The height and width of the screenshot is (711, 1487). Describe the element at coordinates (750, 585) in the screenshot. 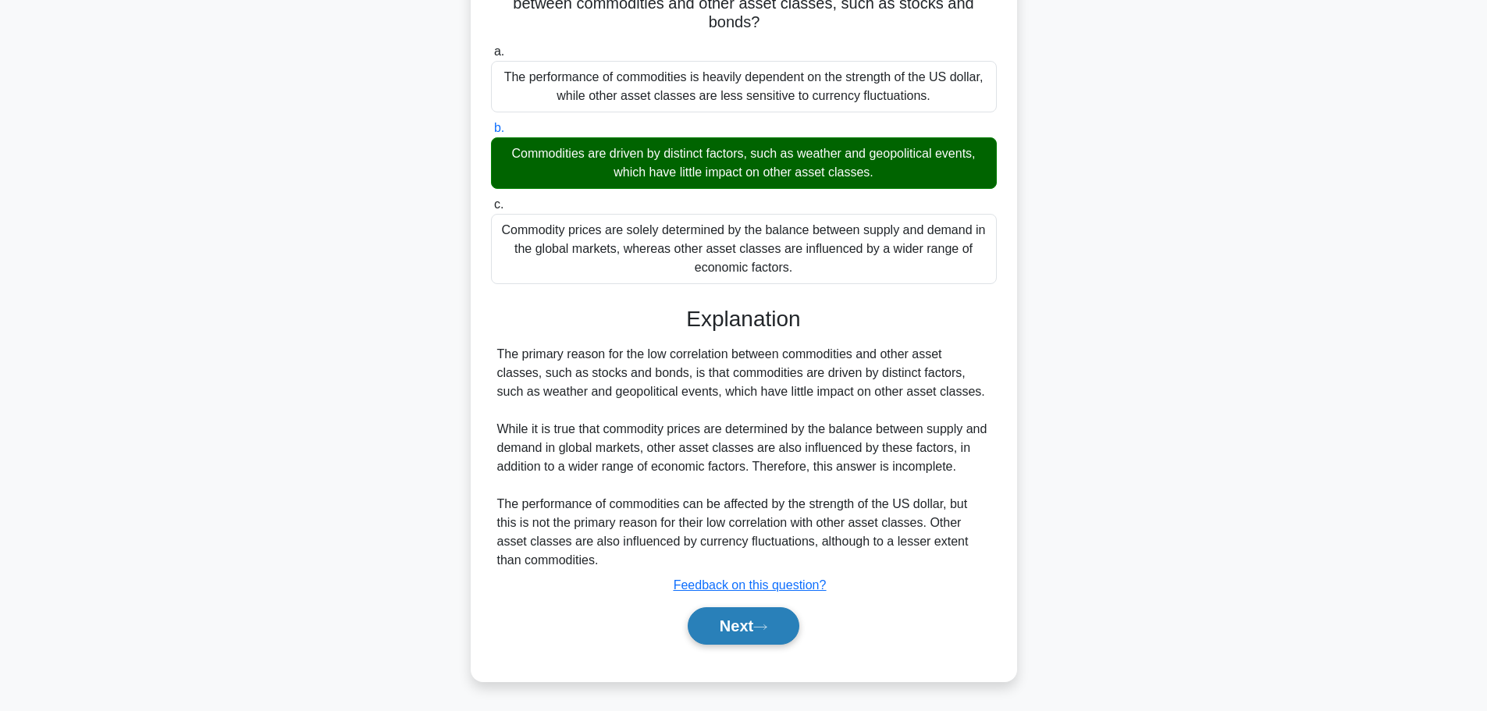

I see `a: Feedback on this question?` at that location.